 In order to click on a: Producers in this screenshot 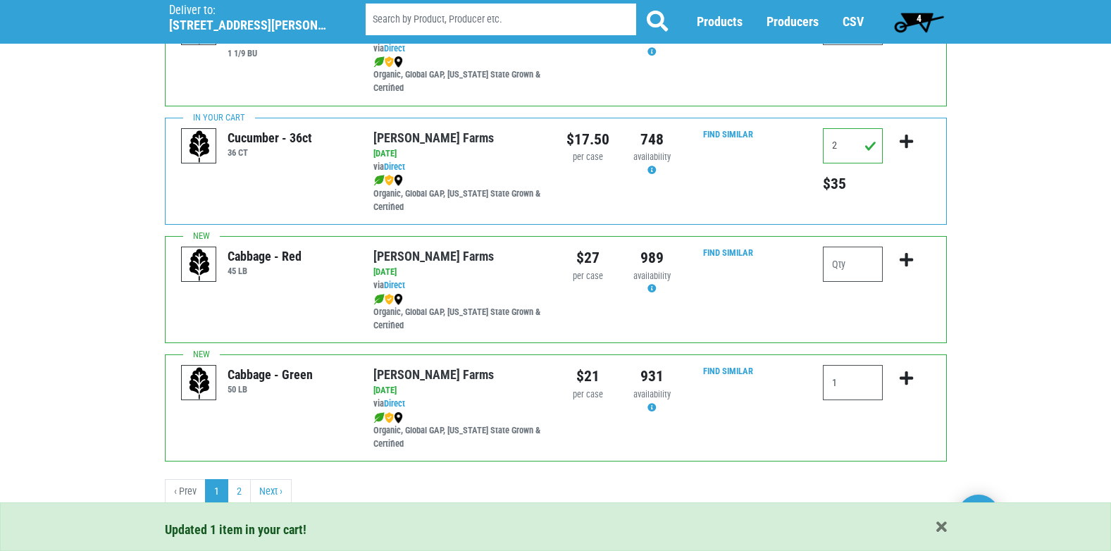, I will do `click(793, 22)`.